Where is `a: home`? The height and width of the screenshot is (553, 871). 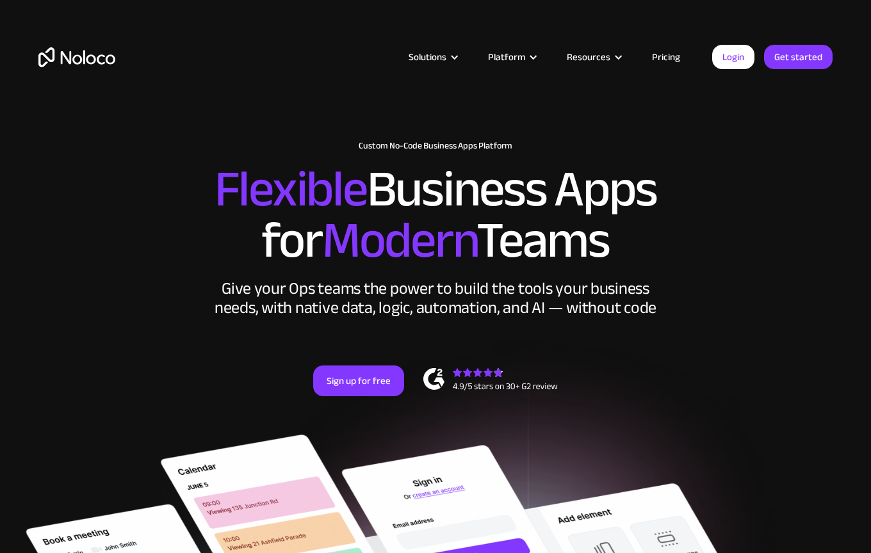 a: home is located at coordinates (77, 57).